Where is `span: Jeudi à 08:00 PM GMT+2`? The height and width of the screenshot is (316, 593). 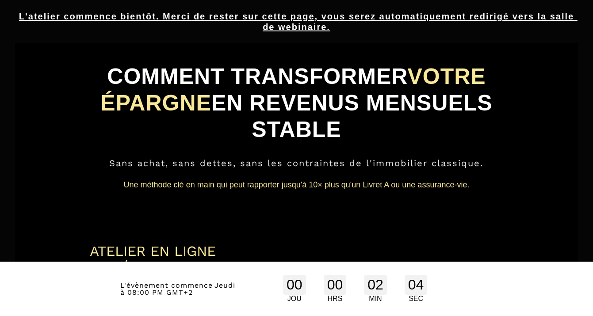
span: Jeudi à 08:00 PM GMT+2 is located at coordinates (178, 289).